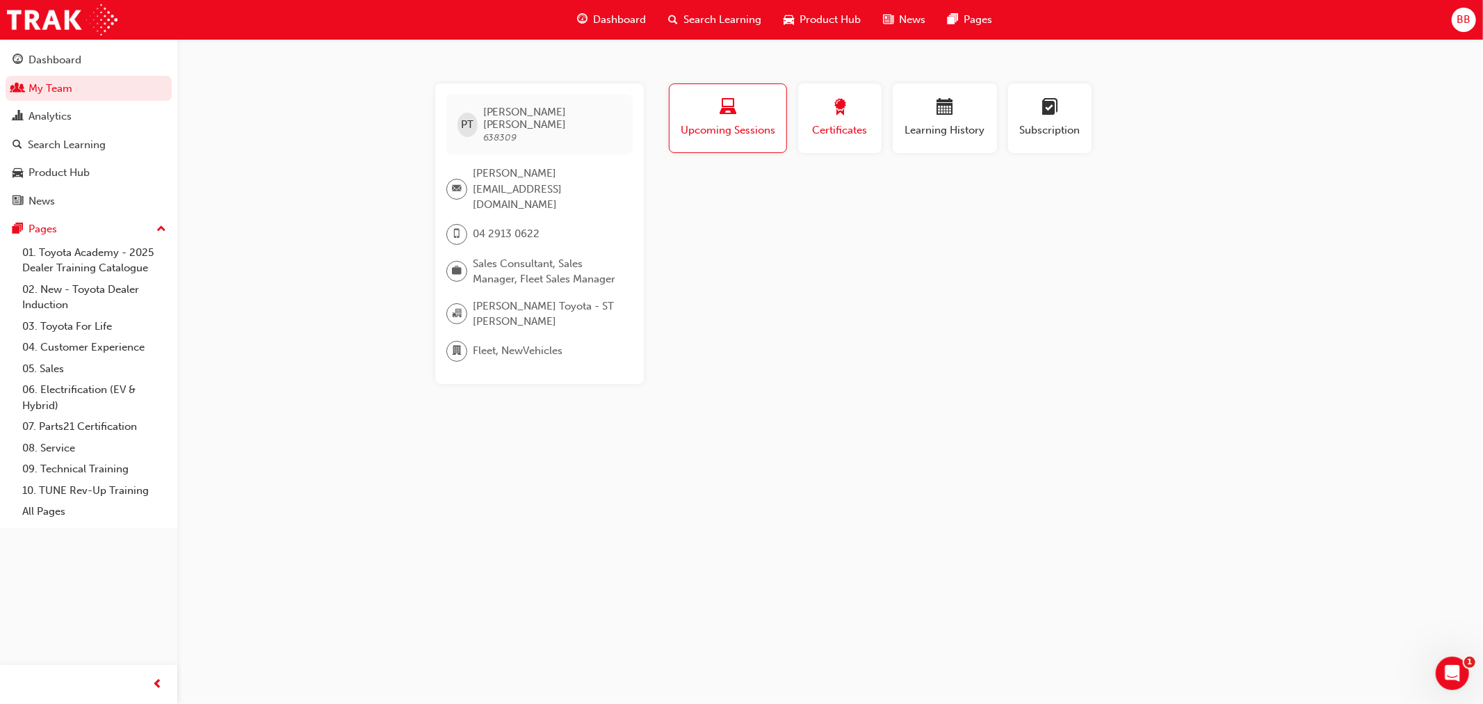 The width and height of the screenshot is (1483, 704). Describe the element at coordinates (17, 89) in the screenshot. I see `span: people-icon` at that location.